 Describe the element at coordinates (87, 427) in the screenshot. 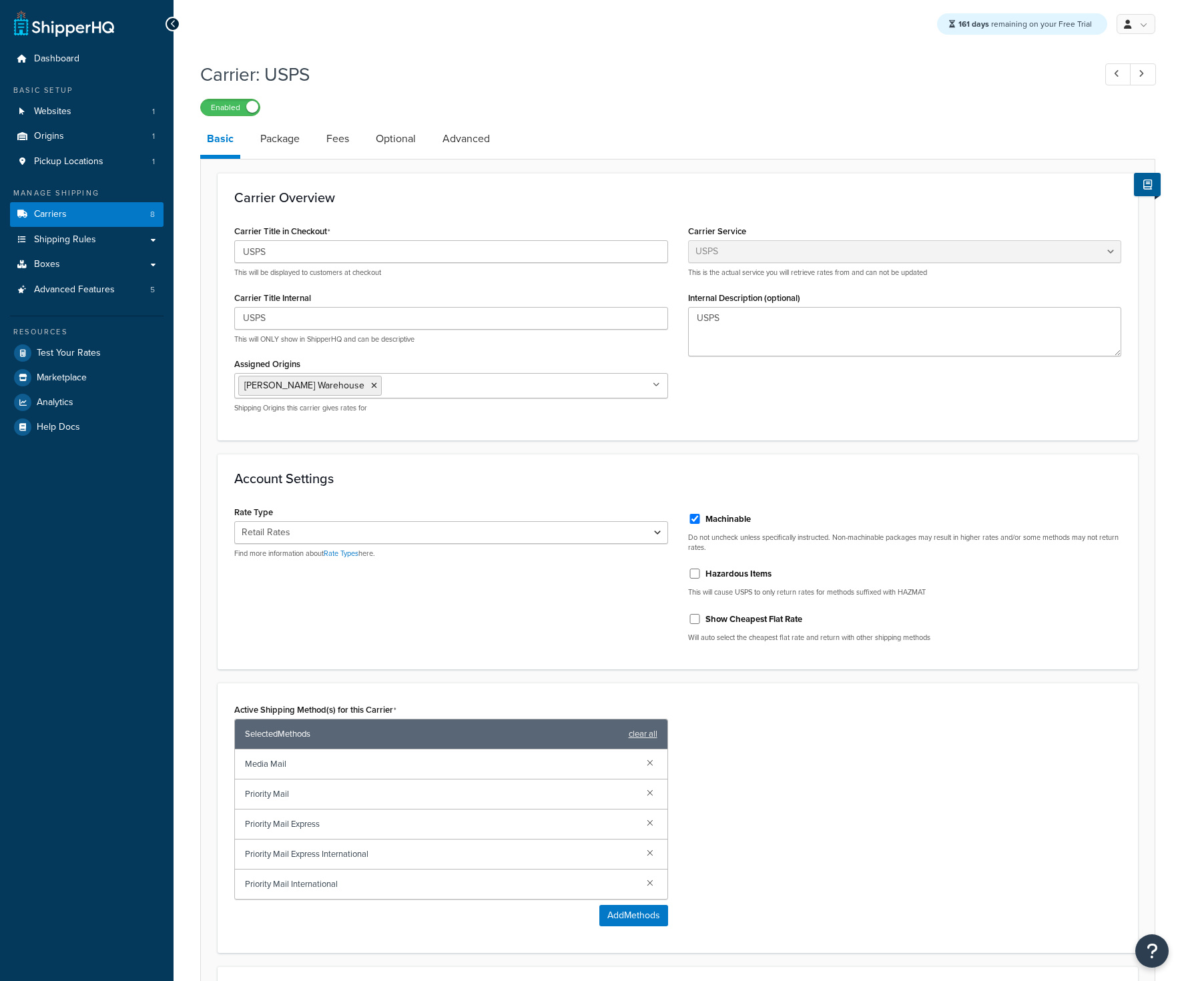

I see `a: Help Docs` at that location.